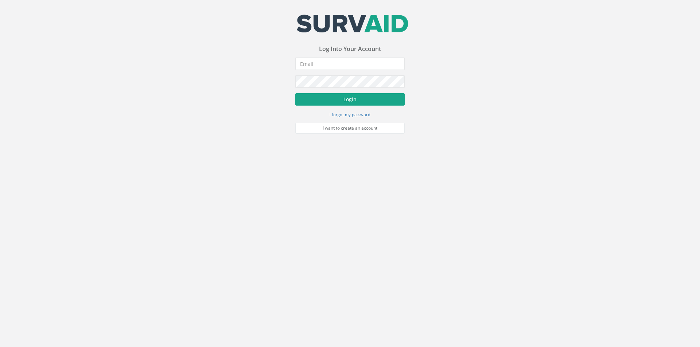 The image size is (700, 347). Describe the element at coordinates (350, 100) in the screenshot. I see `button: Login` at that location.